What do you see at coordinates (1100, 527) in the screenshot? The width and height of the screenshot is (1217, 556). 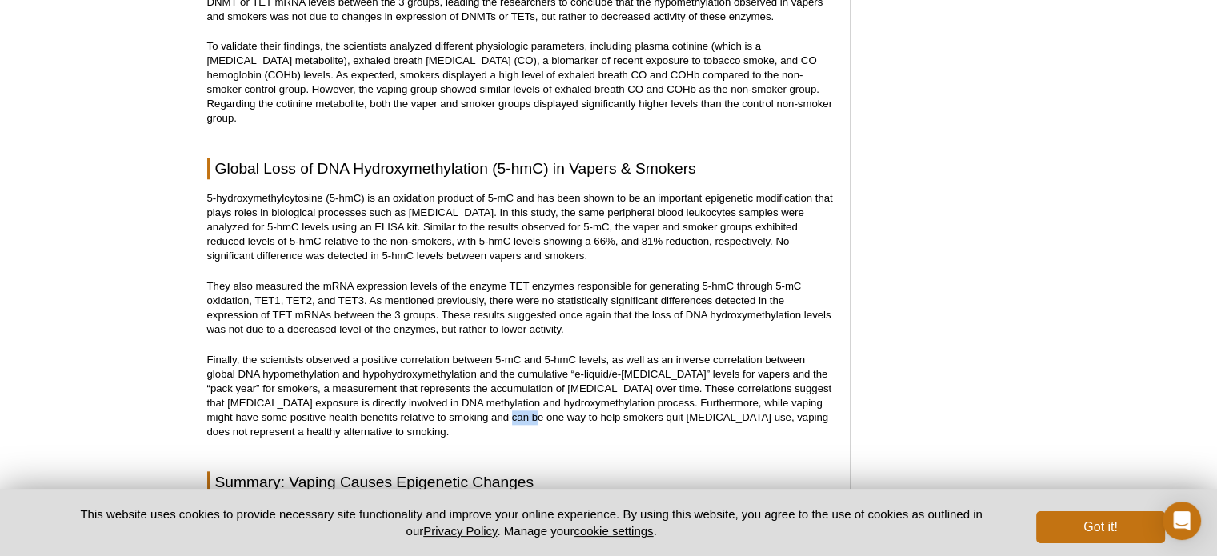 I see `button: Got it!` at bounding box center [1100, 527].